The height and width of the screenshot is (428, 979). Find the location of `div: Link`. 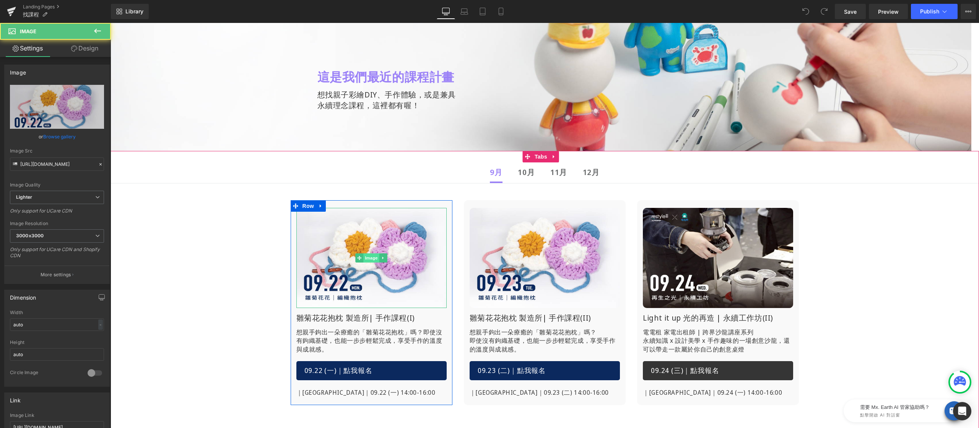

div: Link is located at coordinates (15, 398).